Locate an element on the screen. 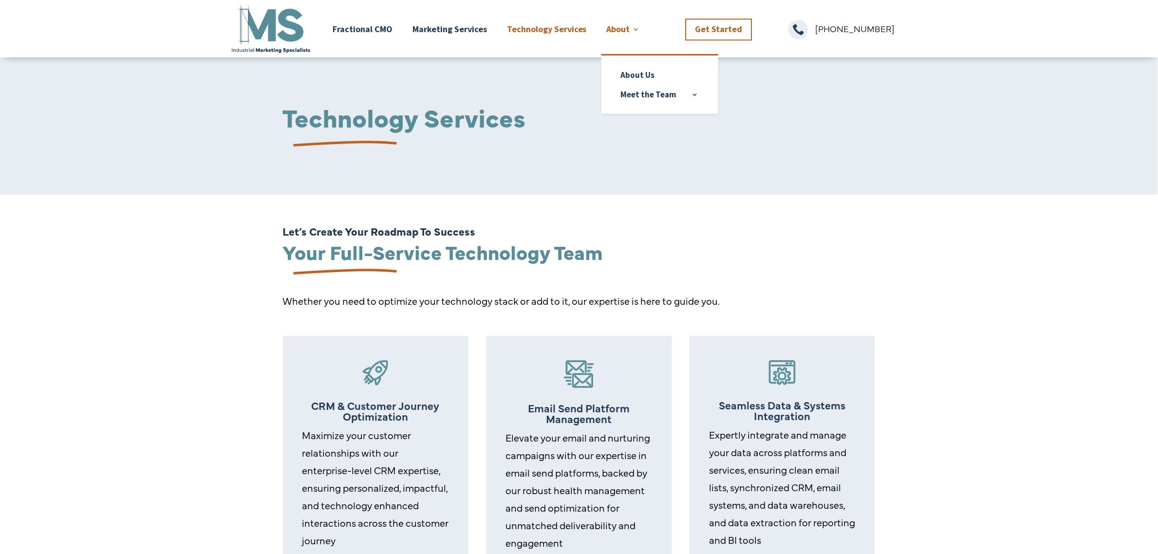  span: Email Send Platform Management is located at coordinates (579, 413).